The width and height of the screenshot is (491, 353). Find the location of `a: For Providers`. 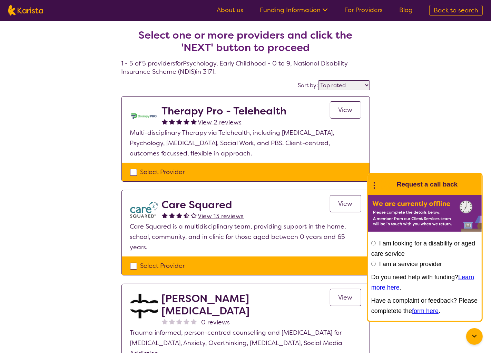

a: For Providers is located at coordinates (363, 10).